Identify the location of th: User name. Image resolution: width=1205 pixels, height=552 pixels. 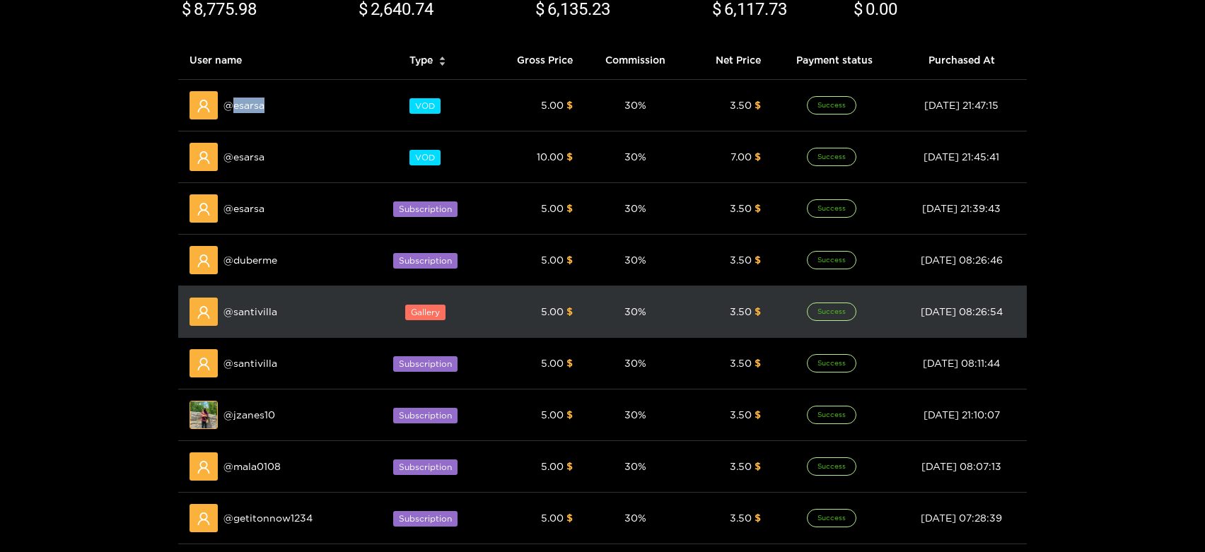
(274, 60).